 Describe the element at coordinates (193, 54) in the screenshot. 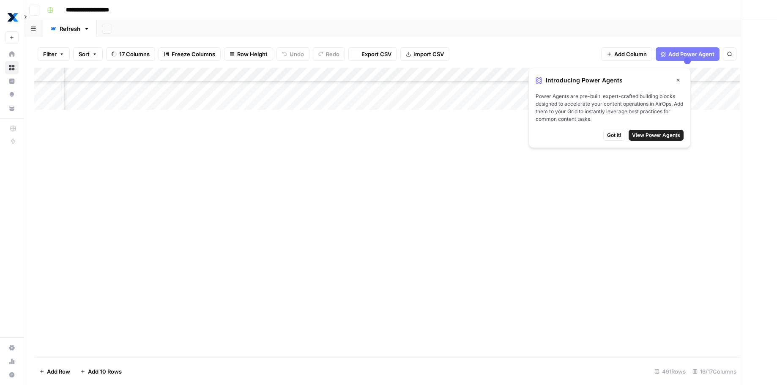

I see `span: Freeze Columns` at that location.